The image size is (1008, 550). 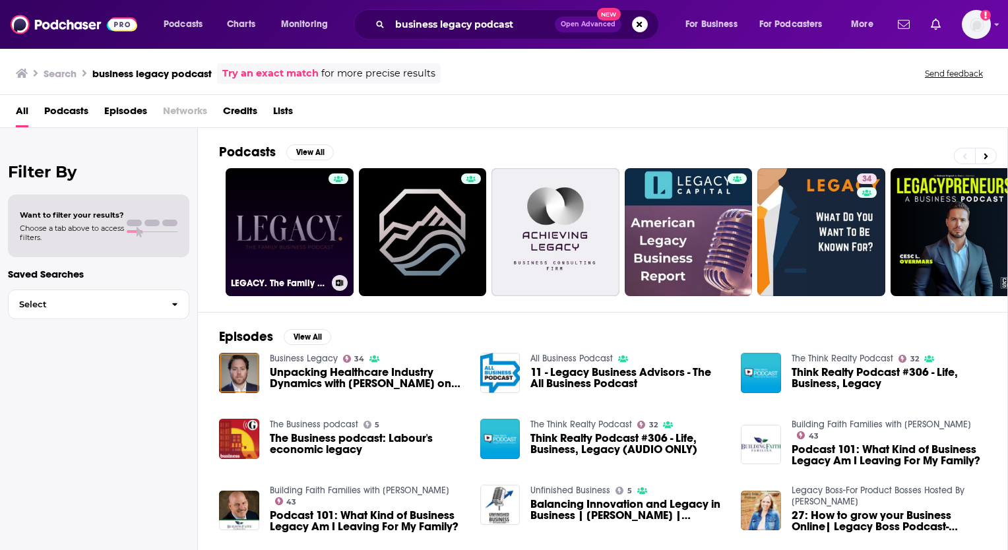 What do you see at coordinates (247, 152) in the screenshot?
I see `h2: Podcasts` at bounding box center [247, 152].